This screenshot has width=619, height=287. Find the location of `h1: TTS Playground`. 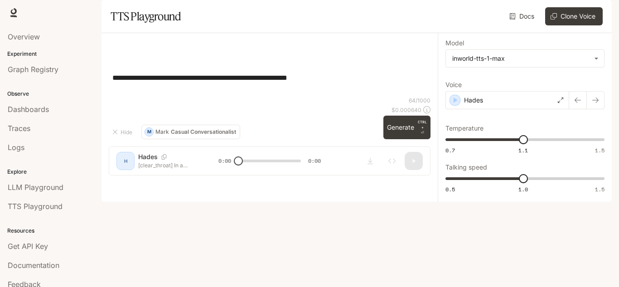

h1: TTS Playground is located at coordinates (146, 16).